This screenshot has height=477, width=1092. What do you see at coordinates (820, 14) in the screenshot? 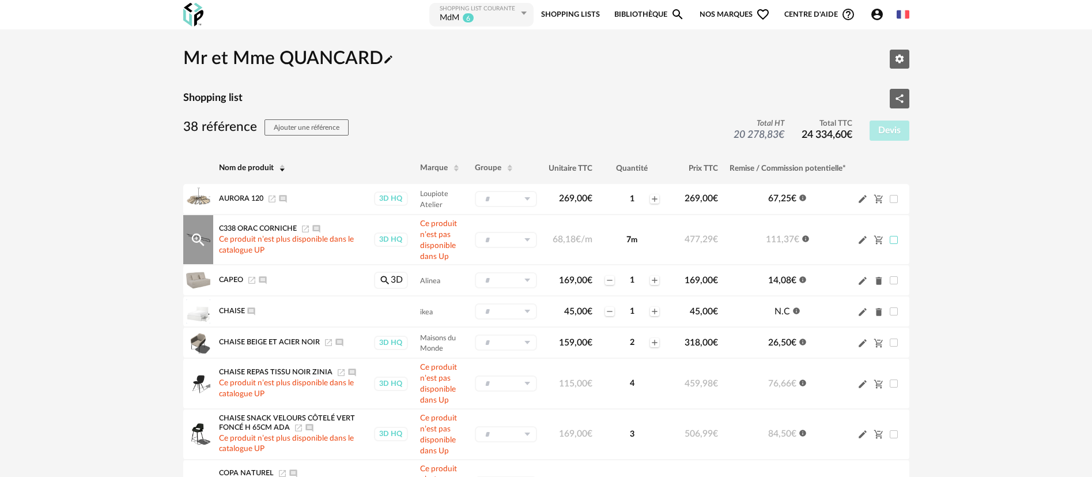
I see `span: Centre d'aideHelp Circle Outline icon` at bounding box center [820, 14].